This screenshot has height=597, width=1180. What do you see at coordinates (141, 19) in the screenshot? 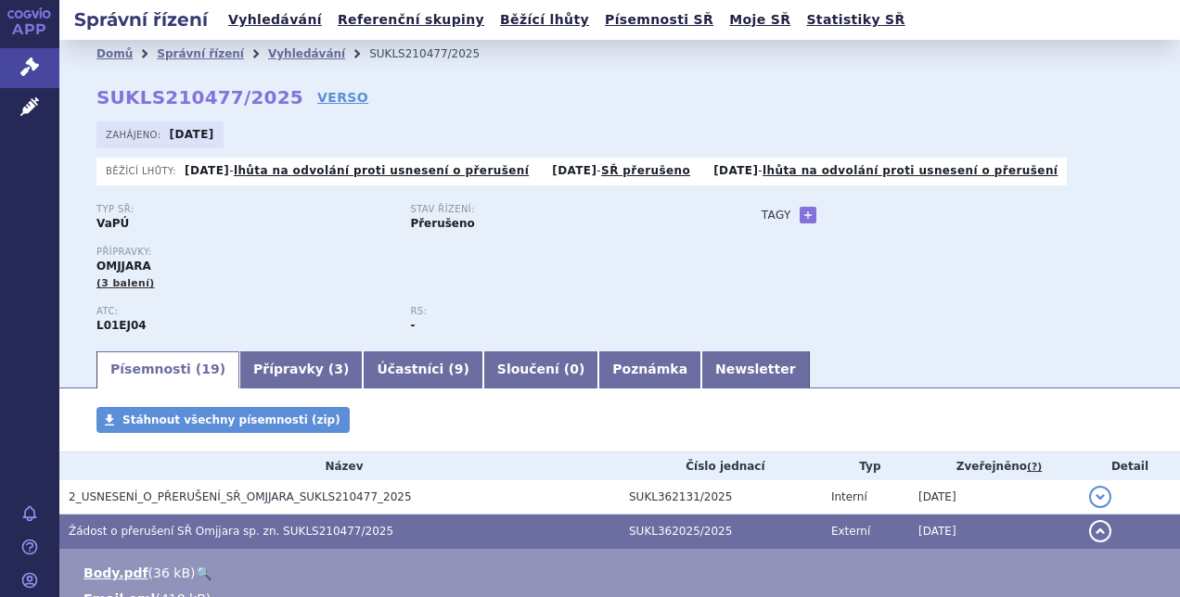
I see `h2: Správní řízení` at bounding box center [141, 19].